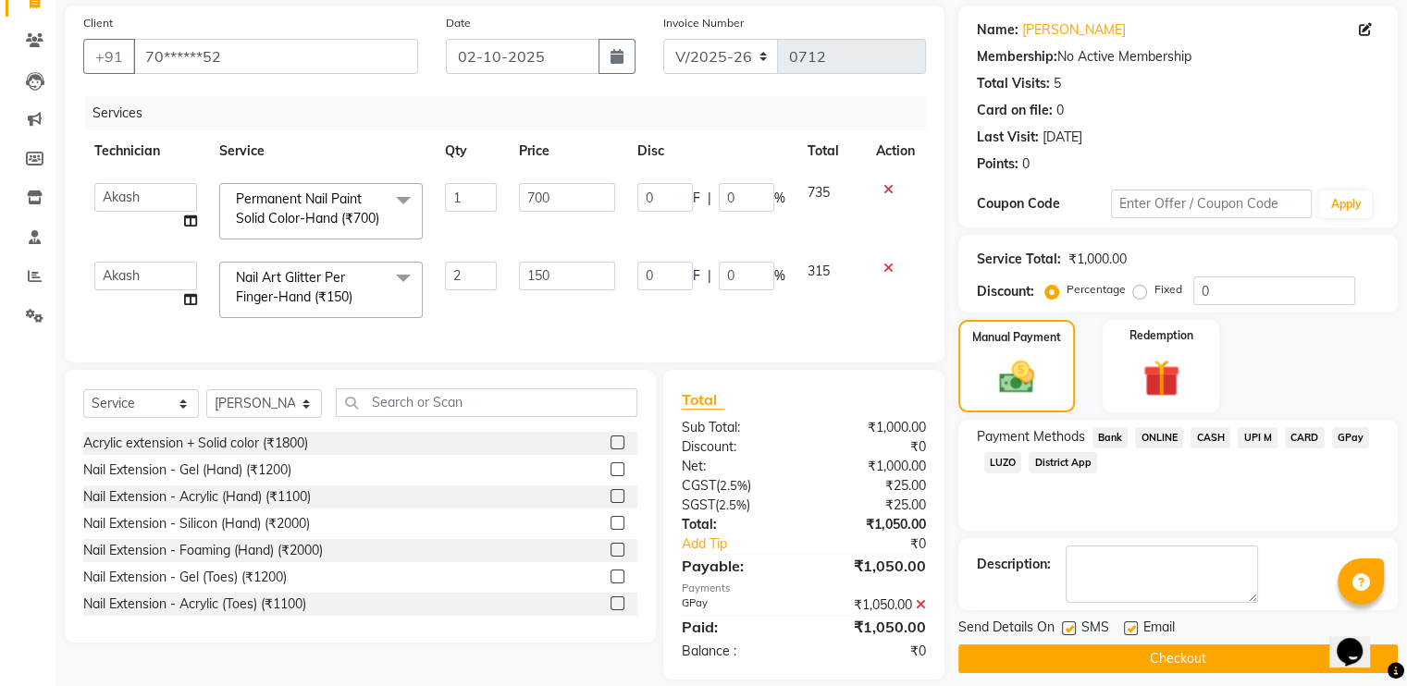  Describe the element at coordinates (1057, 83) in the screenshot. I see `div: 5` at that location.